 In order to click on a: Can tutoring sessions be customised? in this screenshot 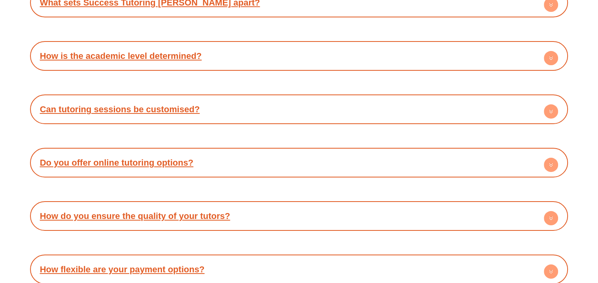, I will do `click(120, 109)`.